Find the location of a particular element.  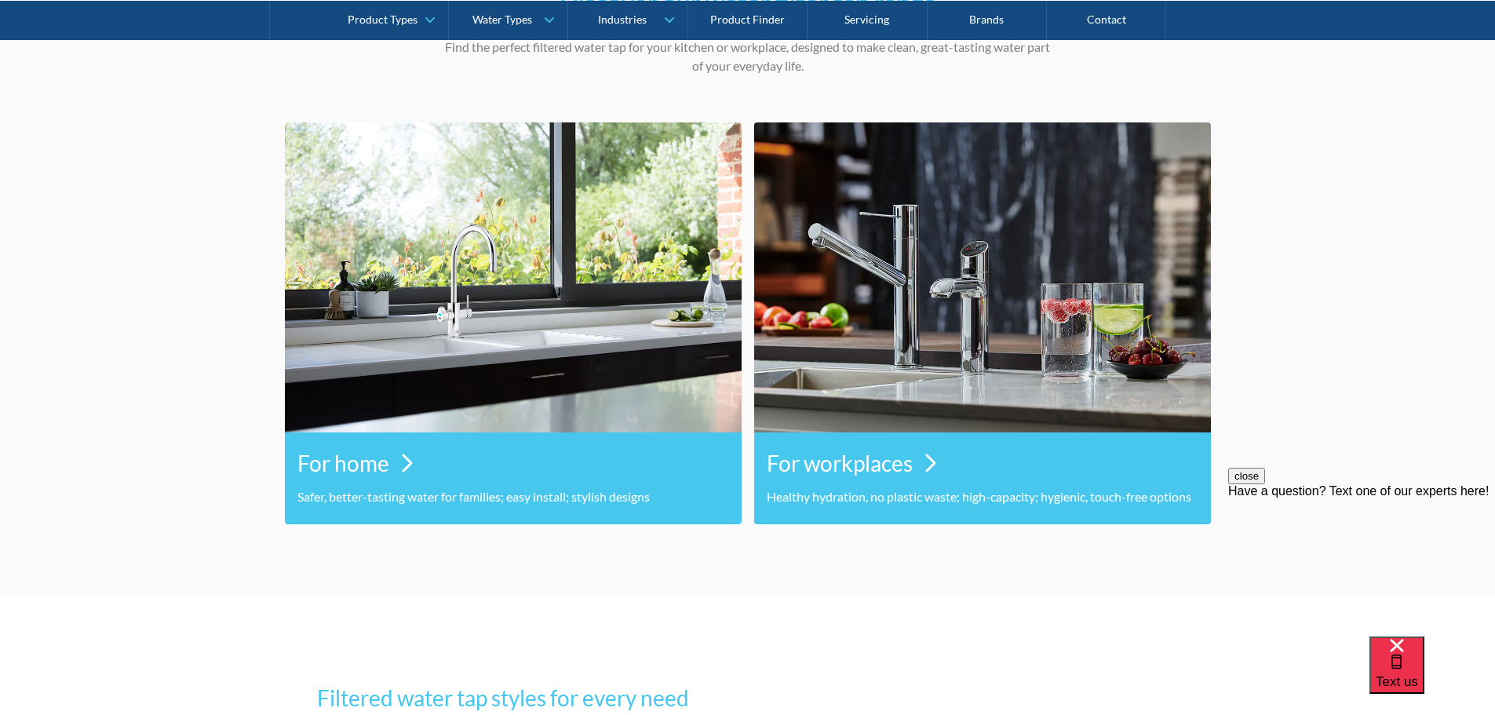

span: Text us is located at coordinates (27, 45).